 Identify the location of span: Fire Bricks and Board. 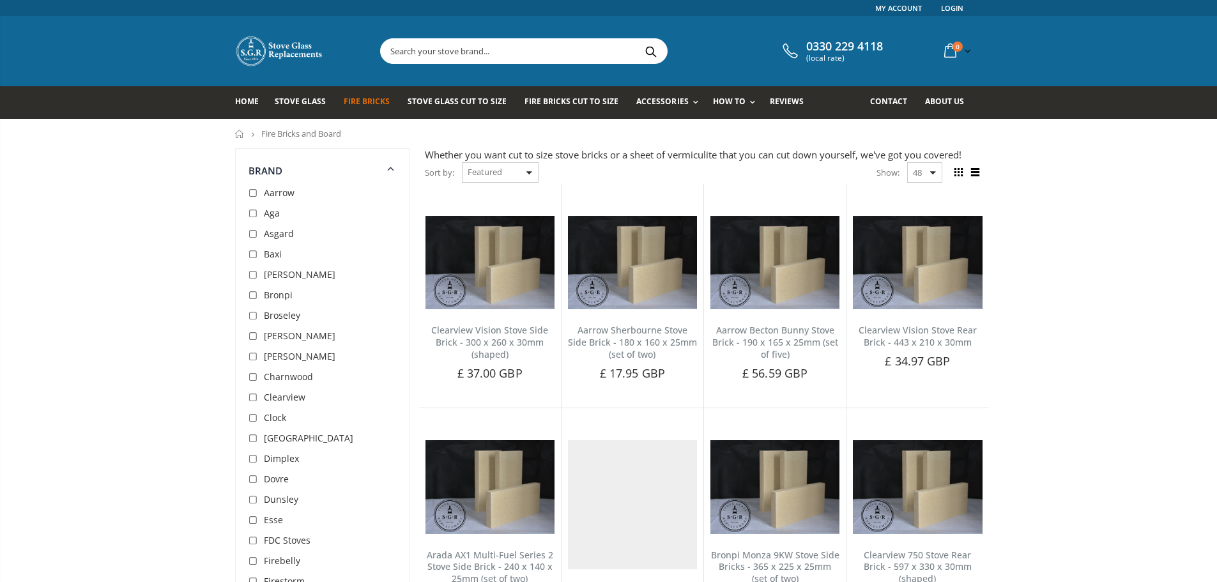
(301, 134).